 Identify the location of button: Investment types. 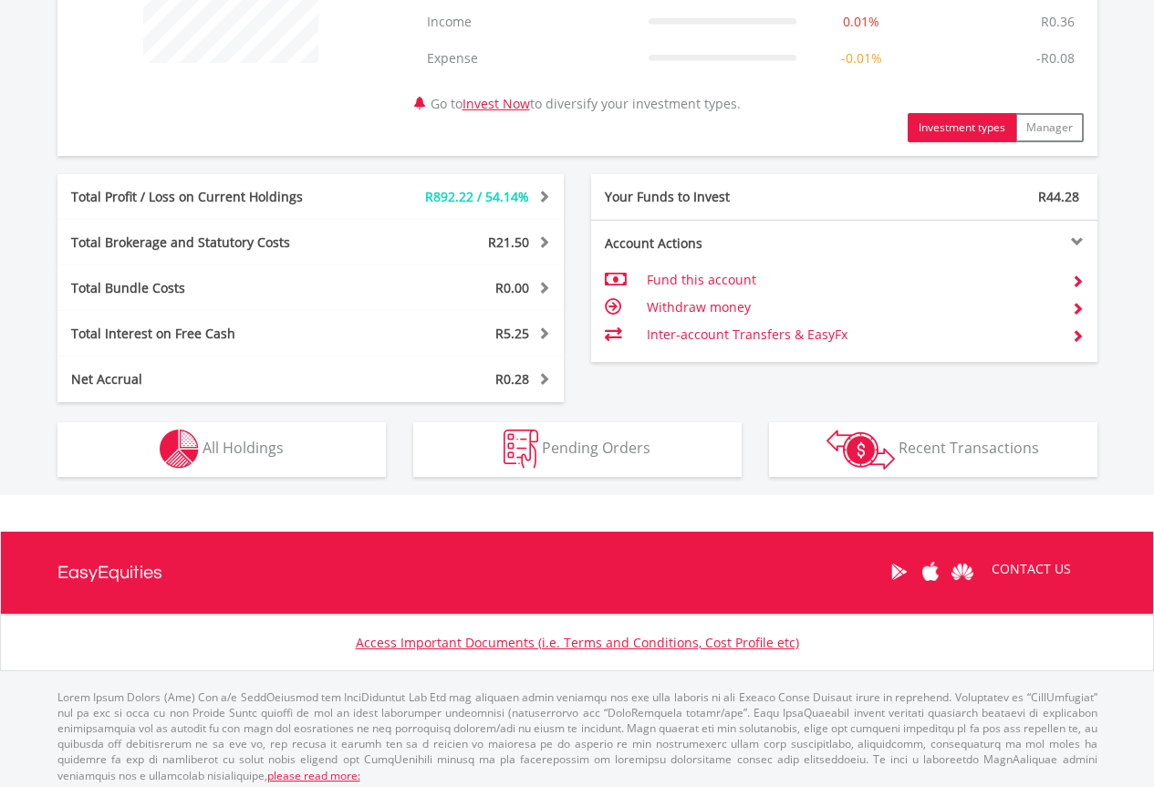
(961, 128).